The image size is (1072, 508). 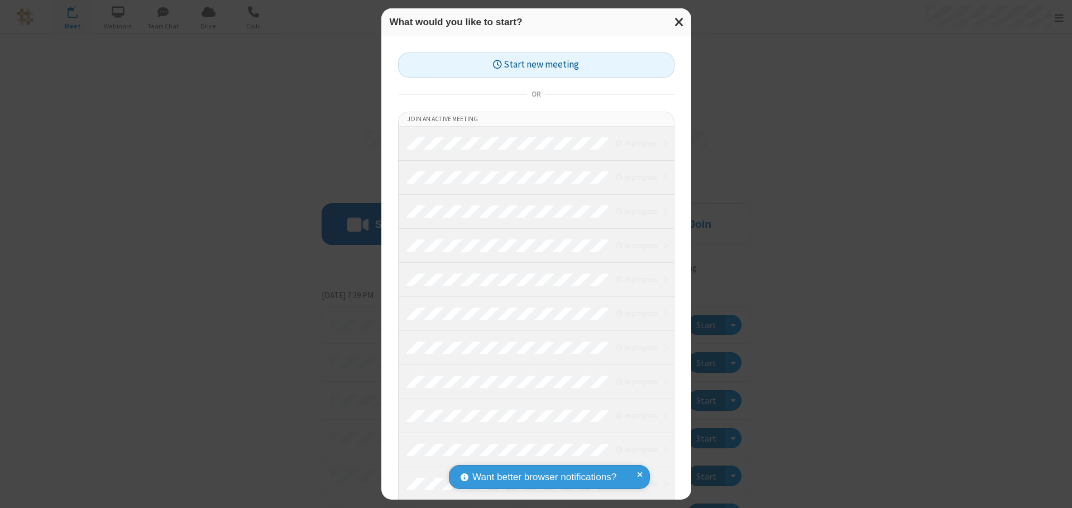 I want to click on span: or, so click(x=536, y=94).